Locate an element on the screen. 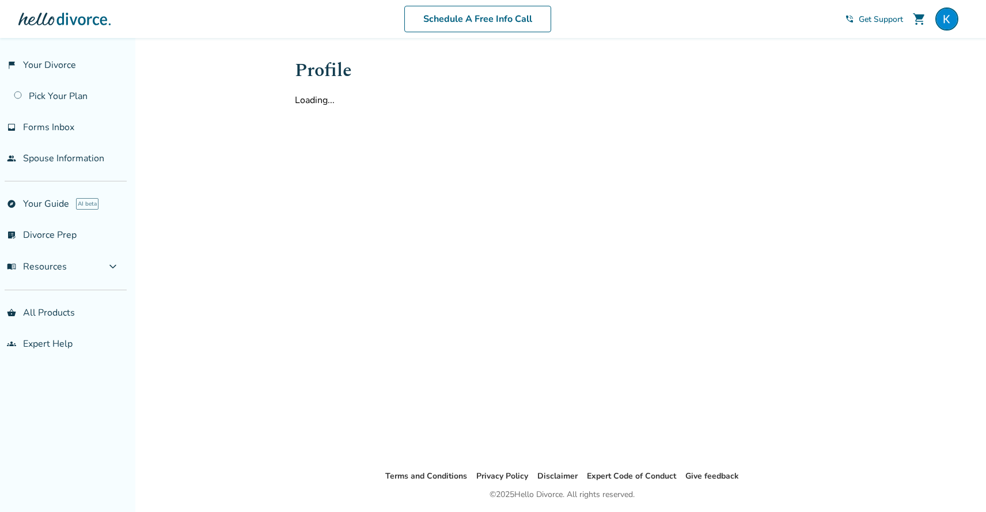  span: people is located at coordinates (12, 158).